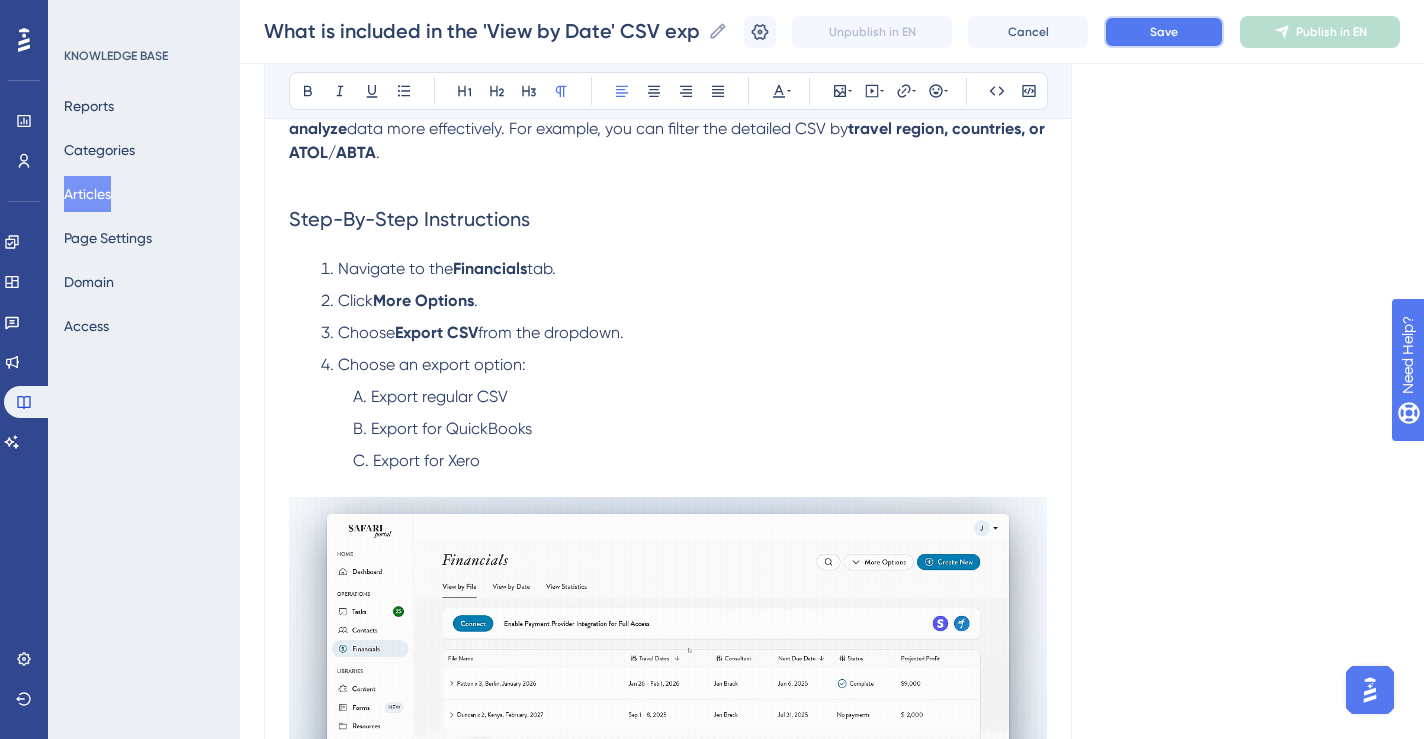 This screenshot has width=1424, height=739. I want to click on span: Navigate to the, so click(395, 268).